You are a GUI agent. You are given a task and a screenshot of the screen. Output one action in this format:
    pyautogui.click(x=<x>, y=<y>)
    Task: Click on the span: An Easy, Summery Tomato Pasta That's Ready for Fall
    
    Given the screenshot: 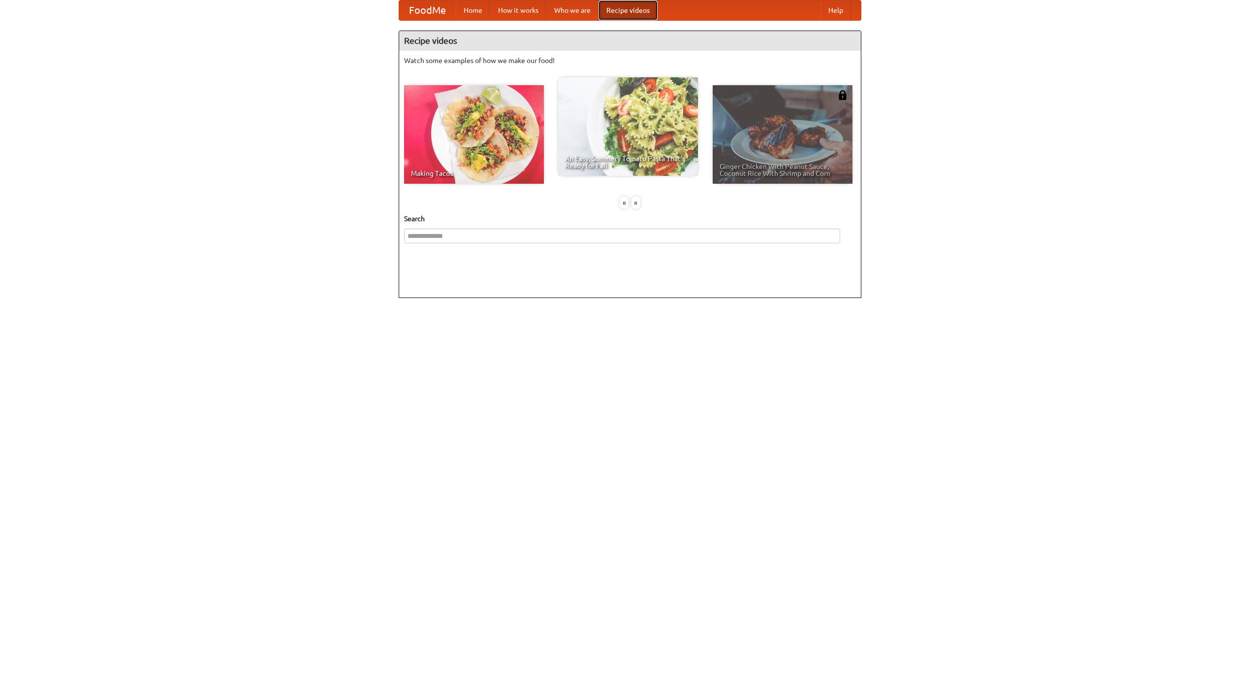 What is the action you would take?
    pyautogui.click(x=628, y=162)
    